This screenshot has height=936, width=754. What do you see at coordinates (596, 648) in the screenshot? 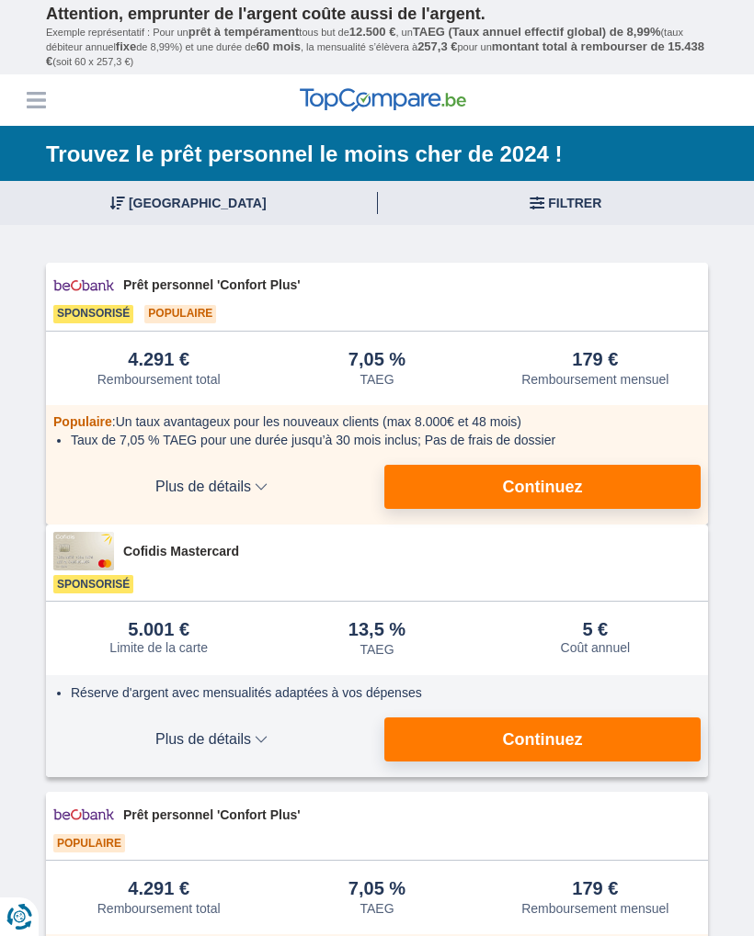
I see `div: Coût annuel` at bounding box center [596, 648].